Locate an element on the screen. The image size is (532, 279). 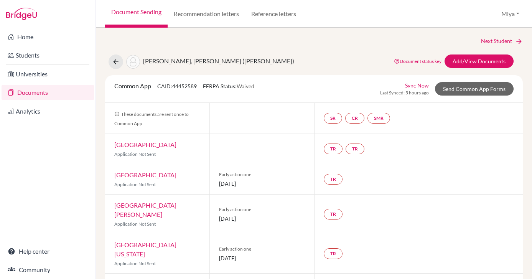
a: Help center is located at coordinates (48, 251).